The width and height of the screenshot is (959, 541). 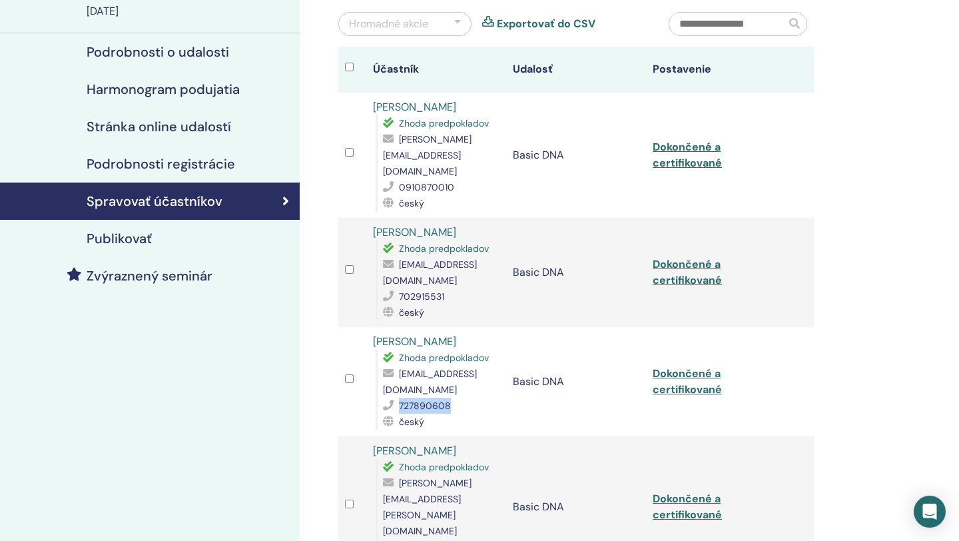 I want to click on h4: Harmonogram podujatia, so click(x=163, y=89).